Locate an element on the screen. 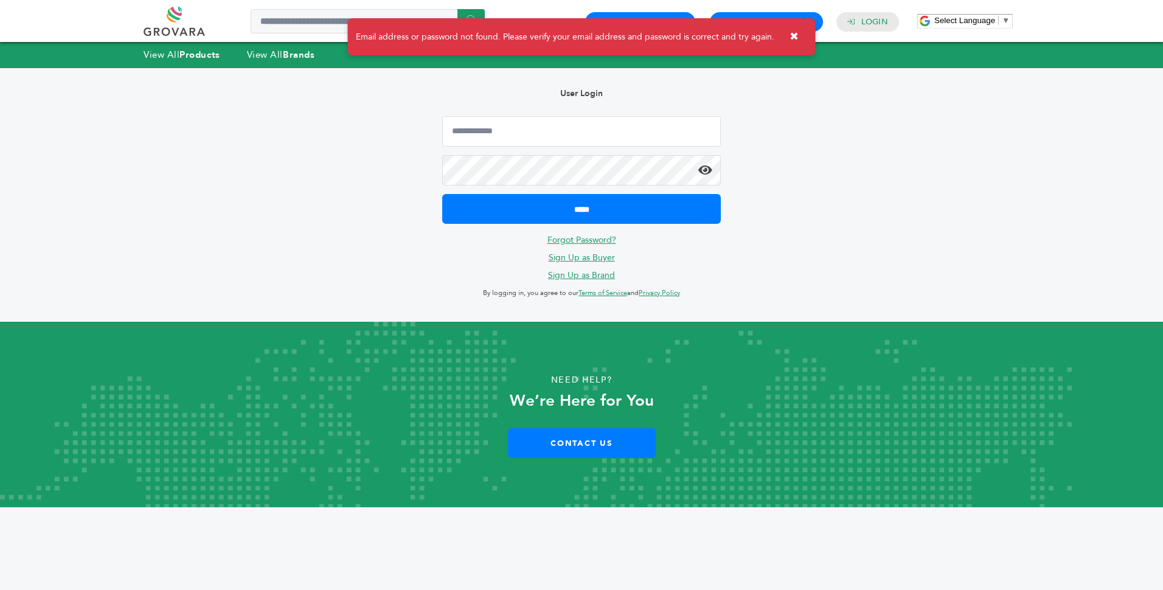 This screenshot has height=590, width=1163. a: Terms of Service is located at coordinates (603, 293).